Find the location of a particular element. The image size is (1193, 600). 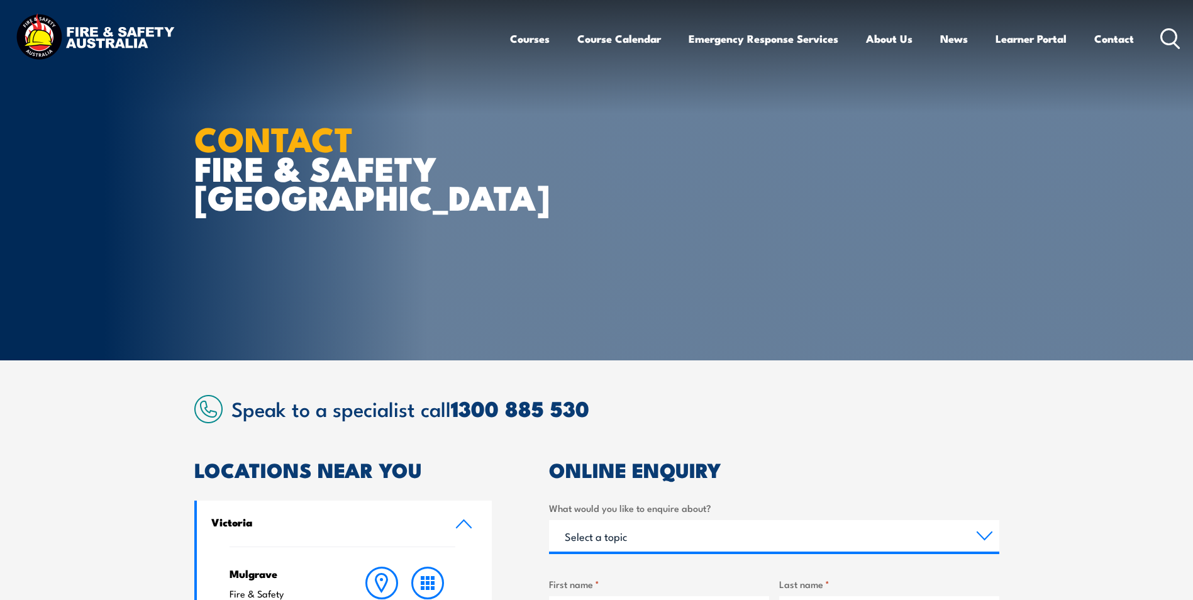

h2: Speak to a specialist call is located at coordinates (615, 408).